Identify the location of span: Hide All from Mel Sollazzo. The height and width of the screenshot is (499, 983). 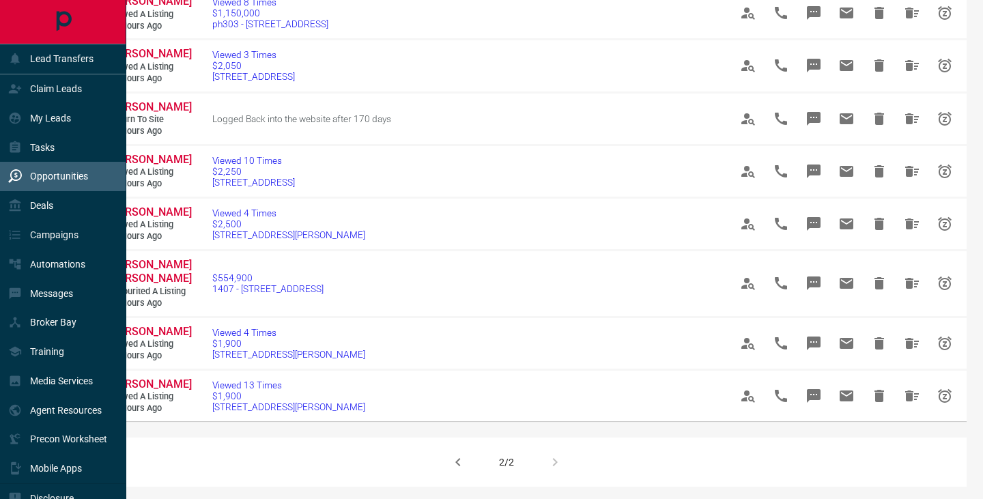
(912, 119).